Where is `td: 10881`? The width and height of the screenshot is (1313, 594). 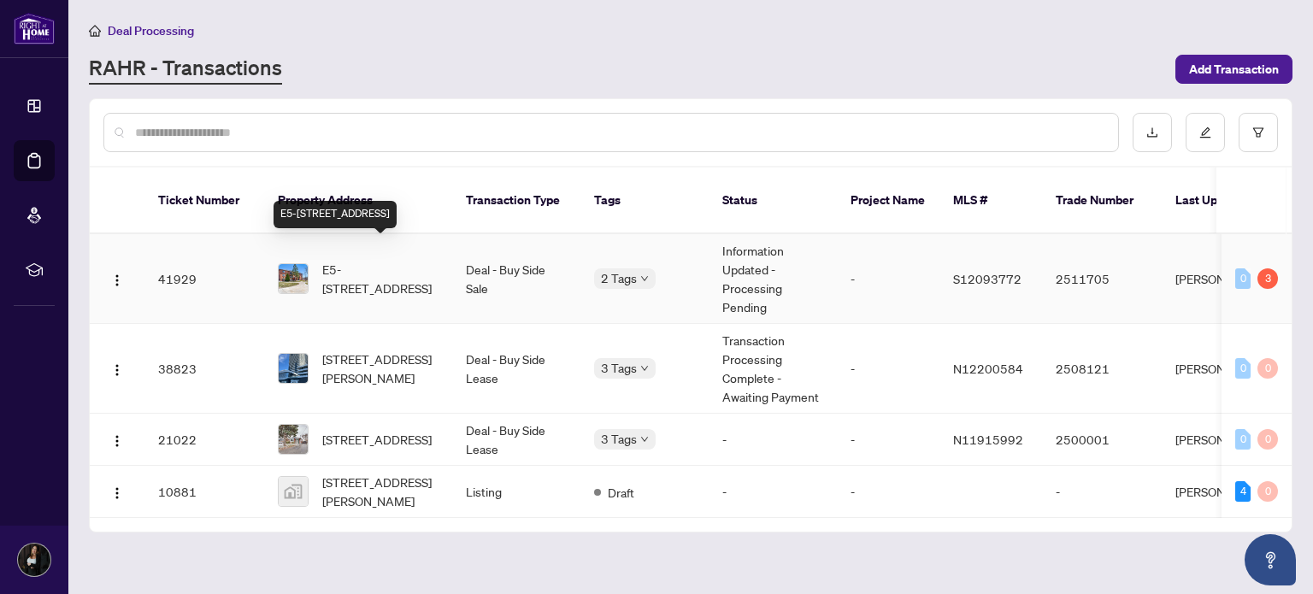 td: 10881 is located at coordinates (204, 491).